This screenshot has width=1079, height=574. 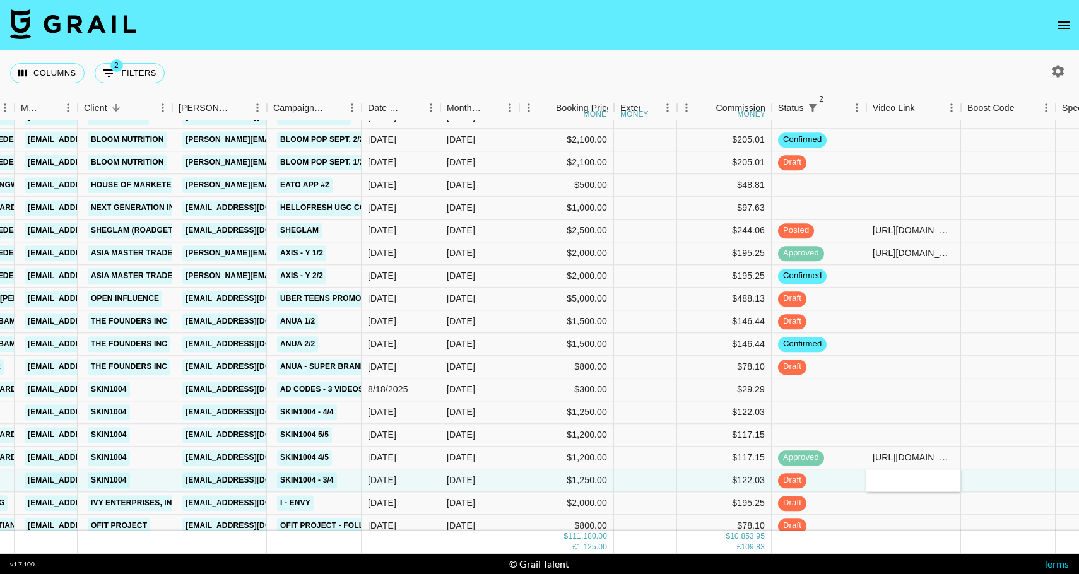 I want to click on div: Campaign (Type), so click(x=314, y=108).